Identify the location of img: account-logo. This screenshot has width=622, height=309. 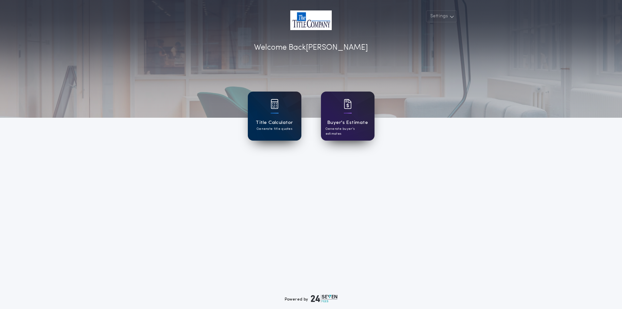
(311, 20).